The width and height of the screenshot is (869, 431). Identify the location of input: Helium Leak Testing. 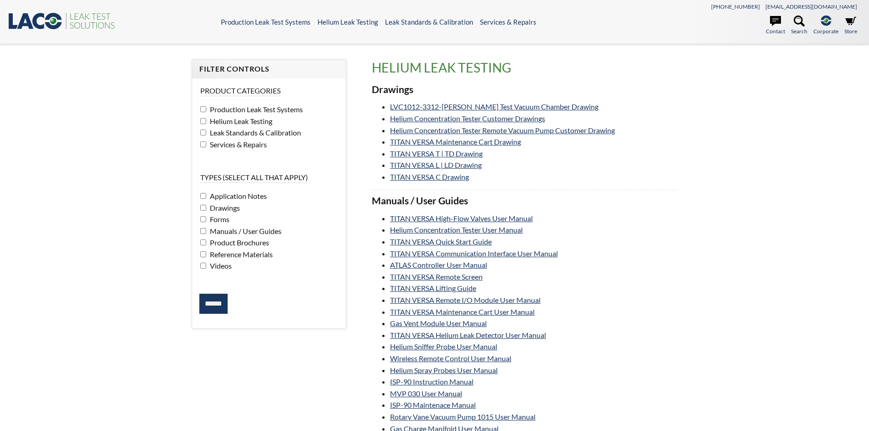
(203, 121).